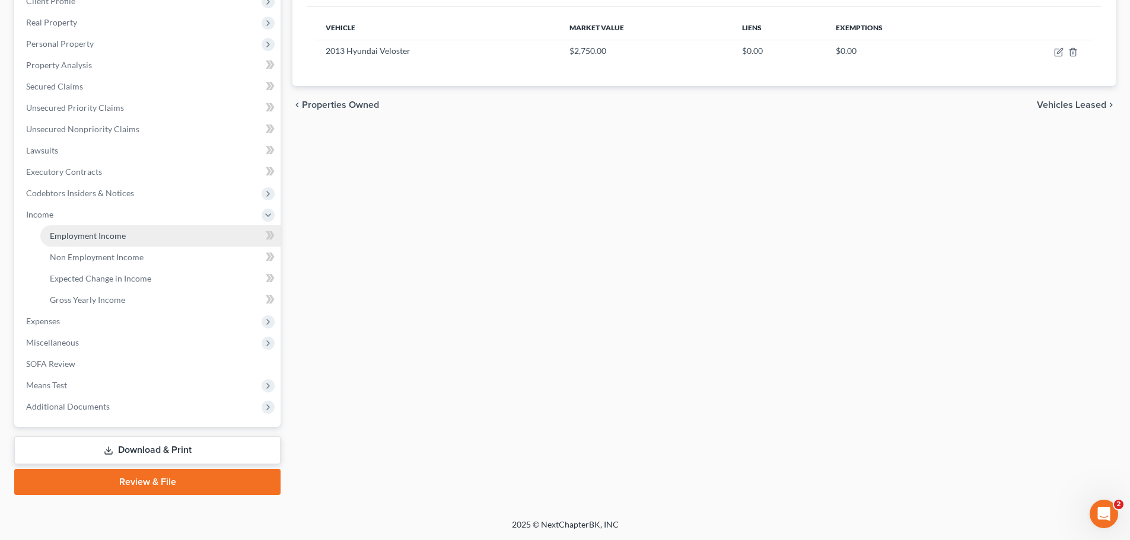 Image resolution: width=1130 pixels, height=540 pixels. Describe the element at coordinates (646, 28) in the screenshot. I see `th: Market Value` at that location.